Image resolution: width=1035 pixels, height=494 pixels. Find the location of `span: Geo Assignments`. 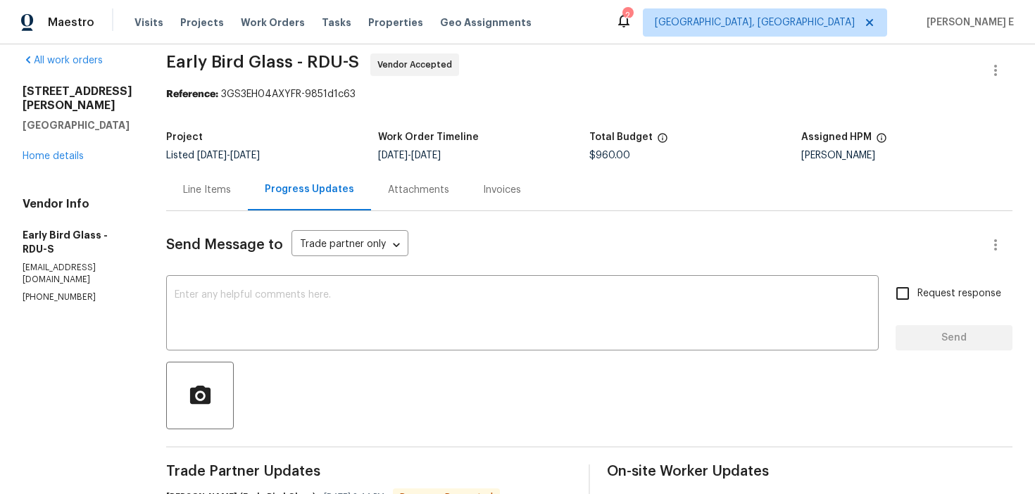

span: Geo Assignments is located at coordinates (486, 23).